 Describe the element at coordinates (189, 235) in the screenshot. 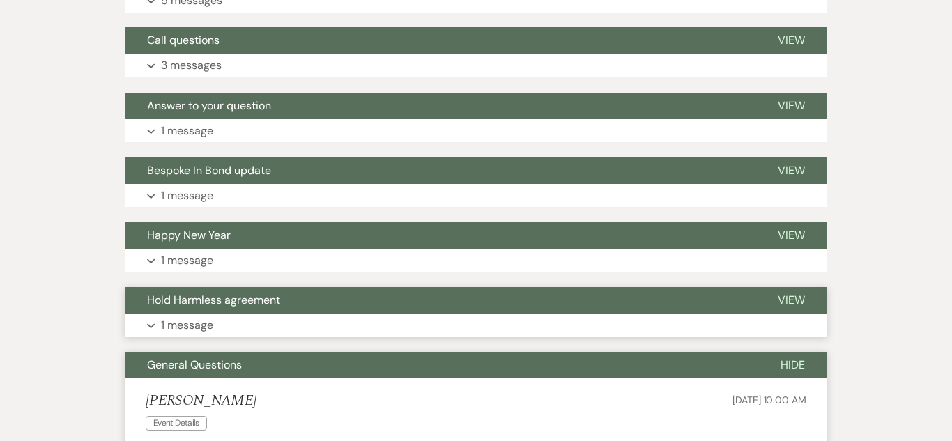

I see `span: Happy New Year` at that location.